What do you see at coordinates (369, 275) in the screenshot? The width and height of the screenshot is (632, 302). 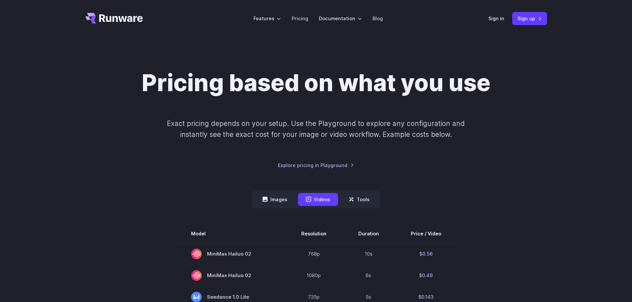 I see `td: 6s` at bounding box center [369, 275].